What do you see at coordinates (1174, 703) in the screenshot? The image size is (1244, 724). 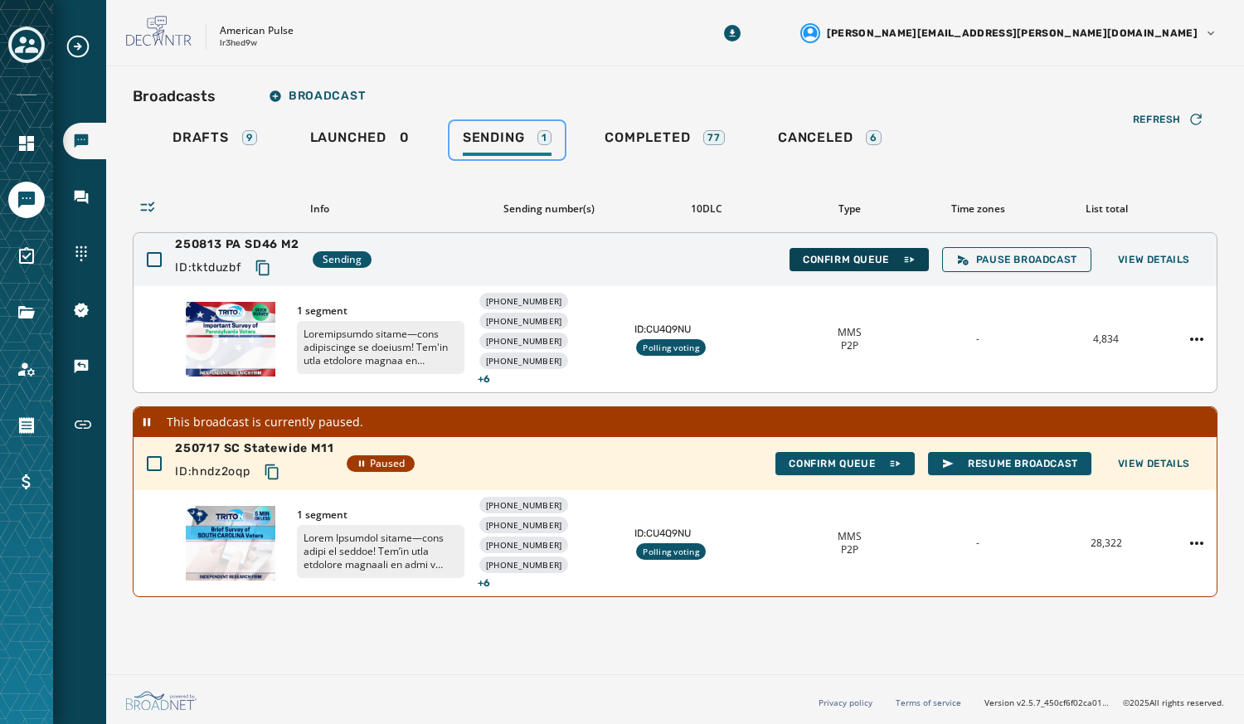 I see `span: © 2025 All rights reserved.` at bounding box center [1174, 703].